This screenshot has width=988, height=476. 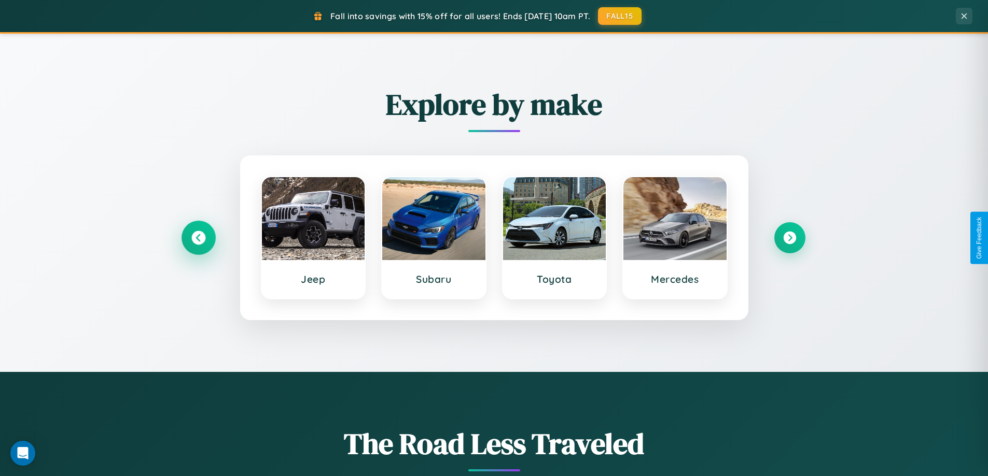 I want to click on h1: The Road Less Traveled, so click(x=494, y=444).